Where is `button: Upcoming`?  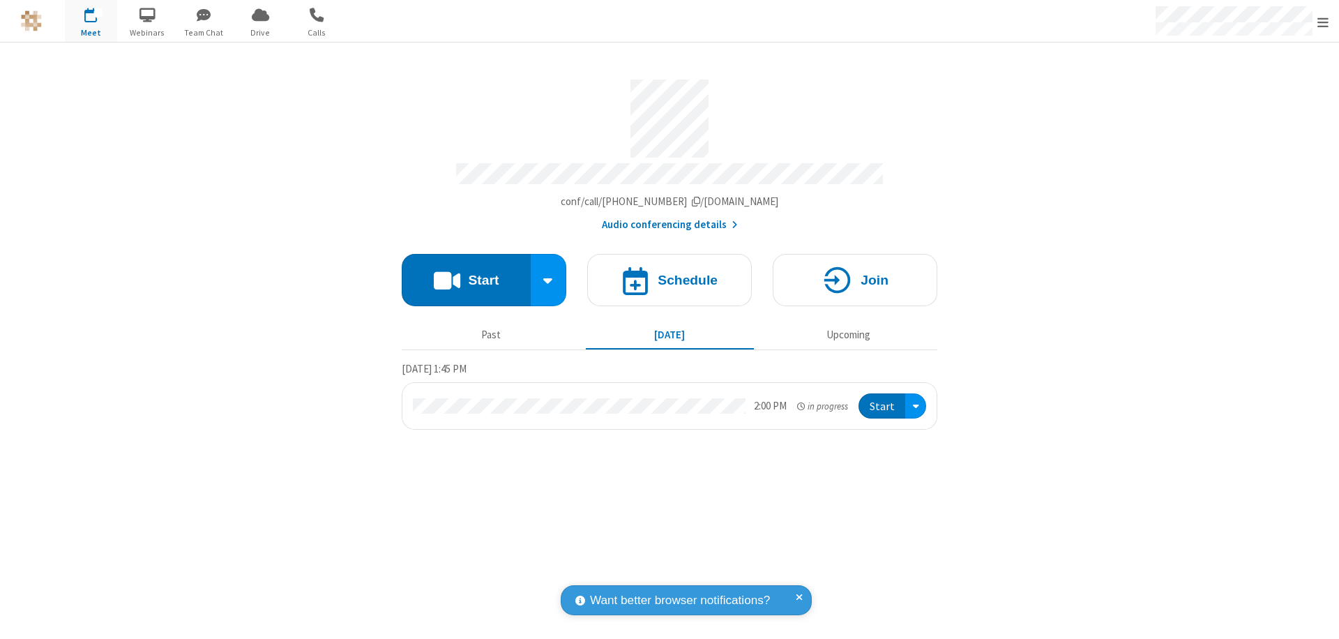 button: Upcoming is located at coordinates (848, 335).